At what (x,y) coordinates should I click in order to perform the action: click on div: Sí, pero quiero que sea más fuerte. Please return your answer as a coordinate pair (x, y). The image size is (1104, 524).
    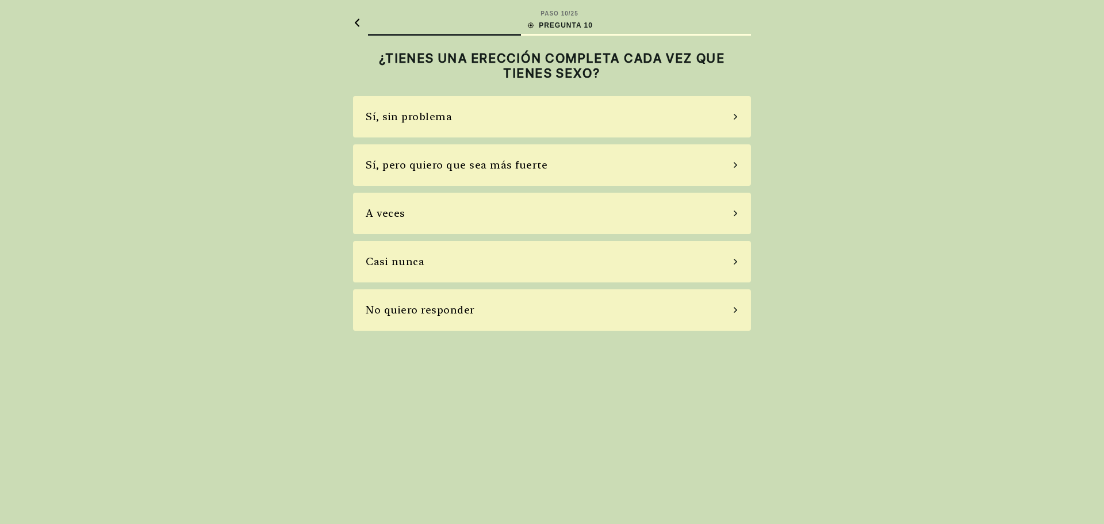
    Looking at the image, I should click on (456, 164).